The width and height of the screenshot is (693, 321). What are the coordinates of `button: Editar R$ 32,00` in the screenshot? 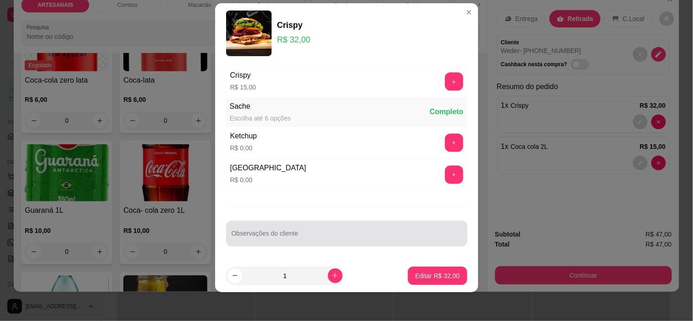 It's located at (437, 276).